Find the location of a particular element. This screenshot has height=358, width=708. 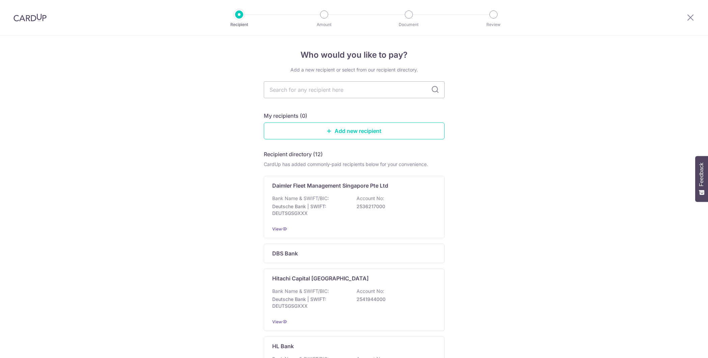

p: Recipient is located at coordinates (239, 25).